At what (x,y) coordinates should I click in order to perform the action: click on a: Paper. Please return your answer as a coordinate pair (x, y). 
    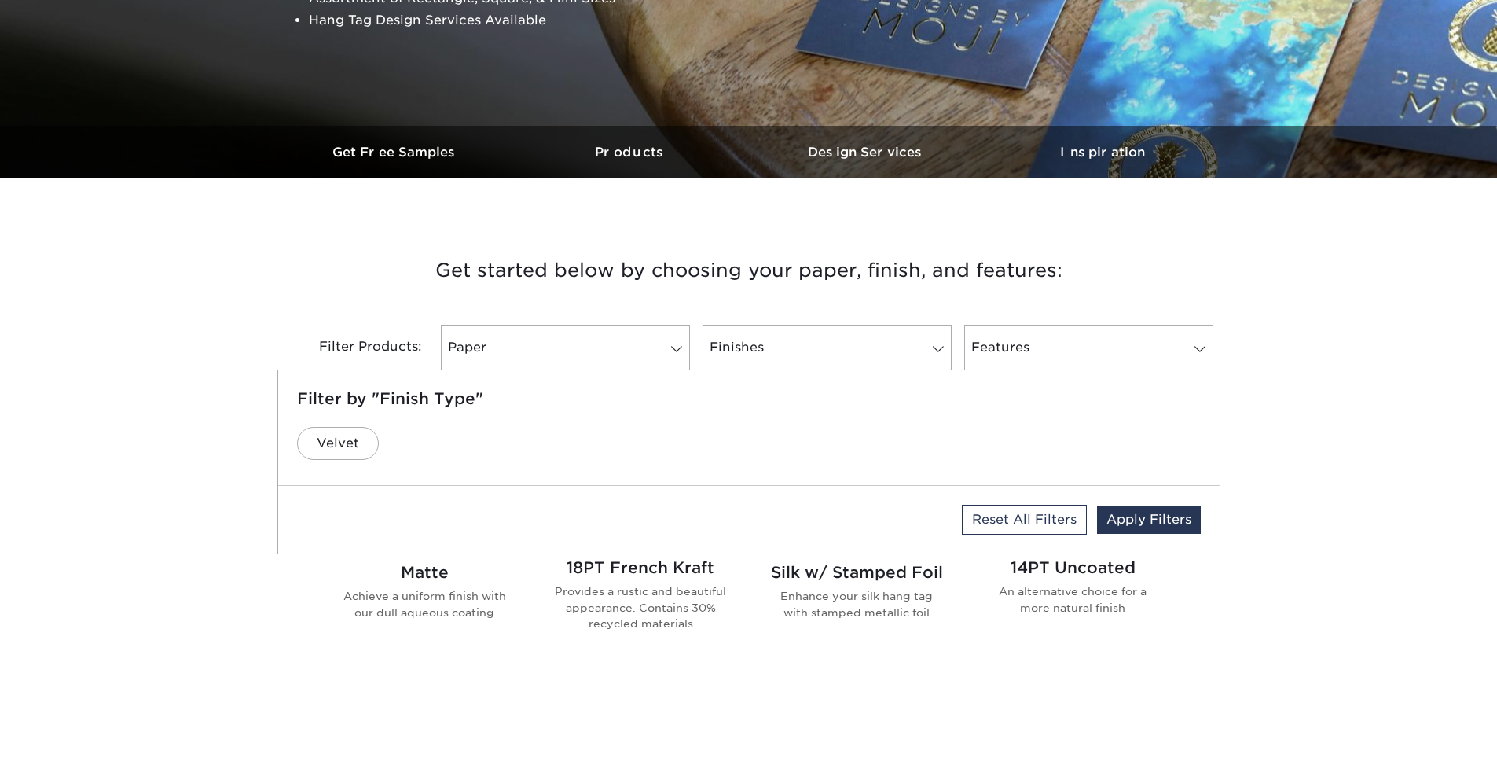
    Looking at the image, I should click on (565, 347).